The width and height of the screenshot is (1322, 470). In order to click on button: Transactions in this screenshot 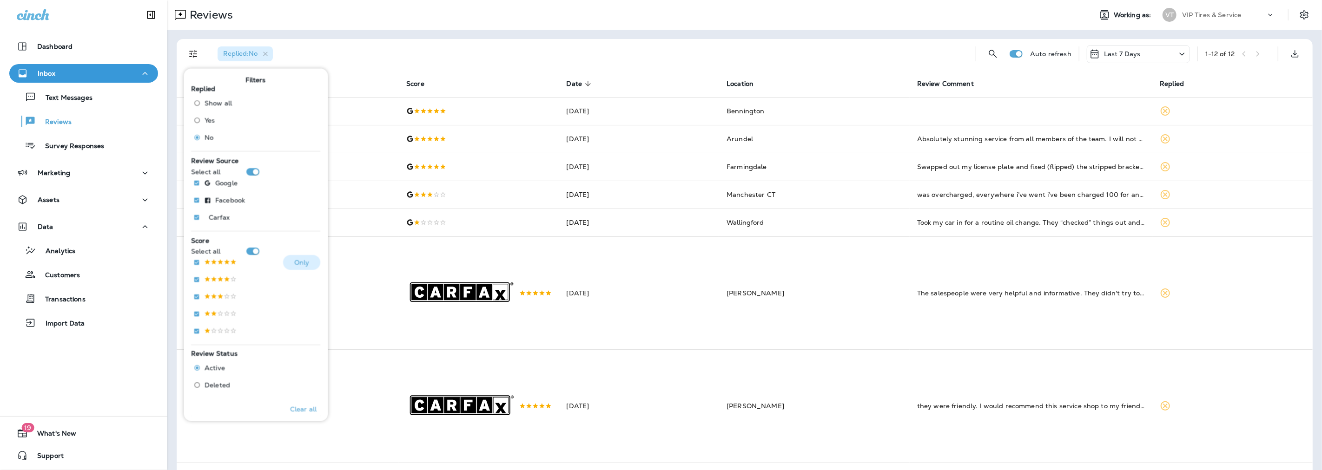, I will do `click(84, 299)`.